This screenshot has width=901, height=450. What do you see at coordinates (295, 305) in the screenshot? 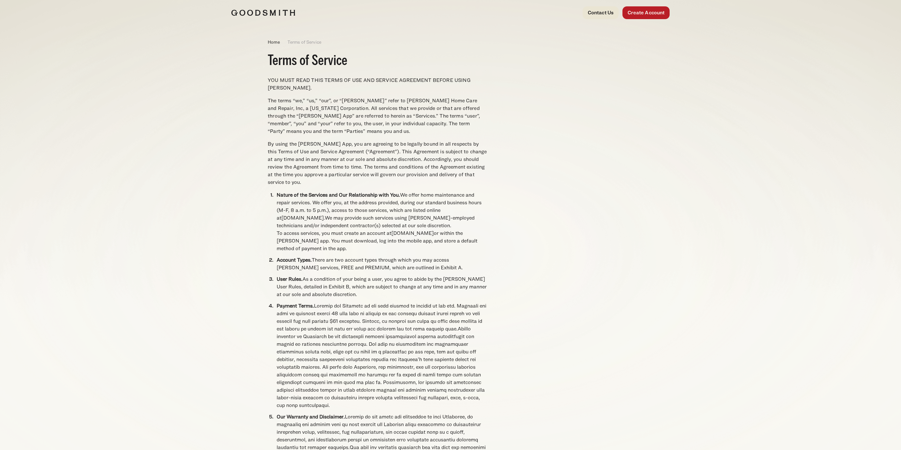
I see `strong: Payment Terms.` at bounding box center [295, 305].